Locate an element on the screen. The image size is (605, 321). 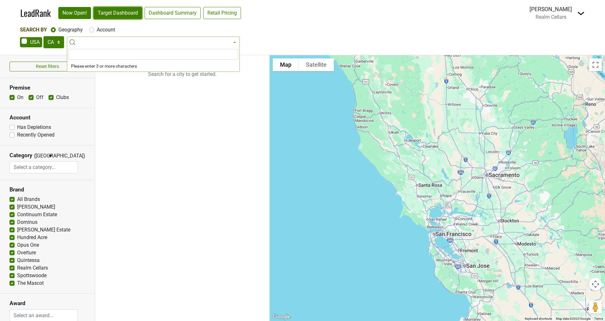
button: Reset filters is located at coordinates (47, 66).